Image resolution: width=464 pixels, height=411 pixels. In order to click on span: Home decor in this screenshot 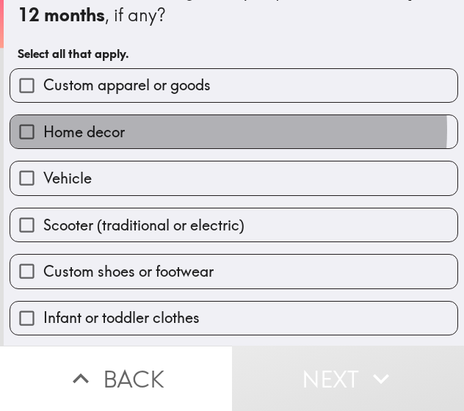, I will do `click(84, 132)`.